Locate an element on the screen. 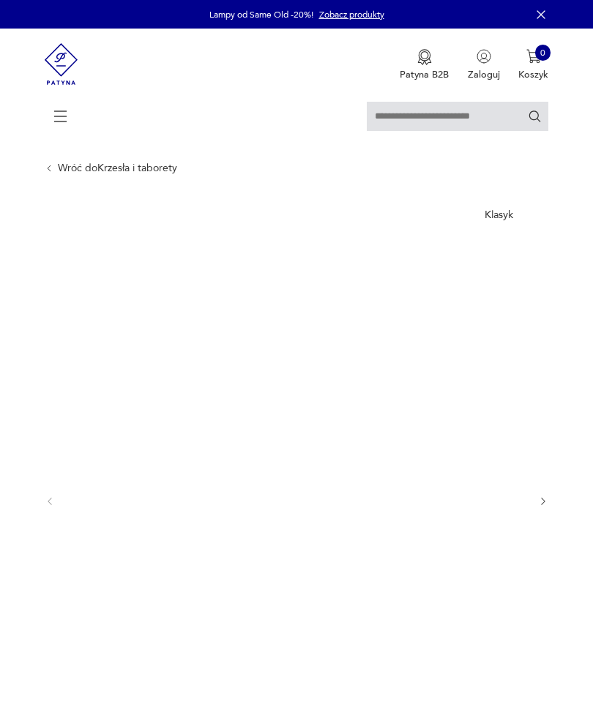  img: Ikona medalu is located at coordinates (424, 57).